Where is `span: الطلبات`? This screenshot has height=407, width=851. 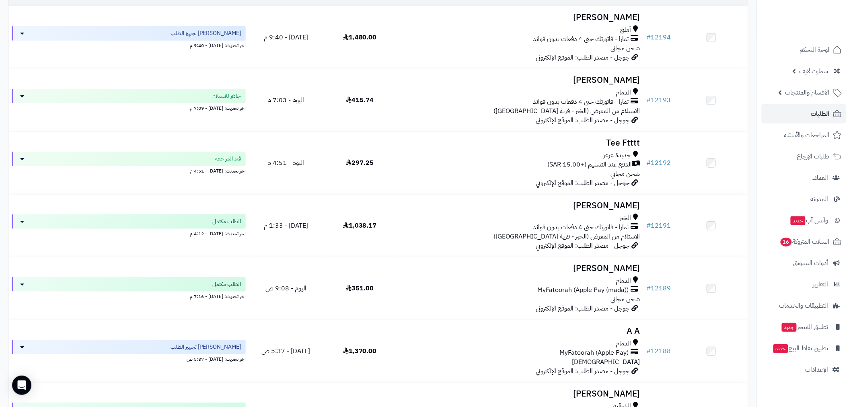 span: الطلبات is located at coordinates (821, 114).